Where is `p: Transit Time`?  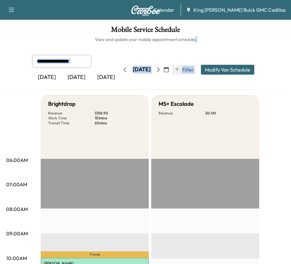 p: Transit Time is located at coordinates (71, 123).